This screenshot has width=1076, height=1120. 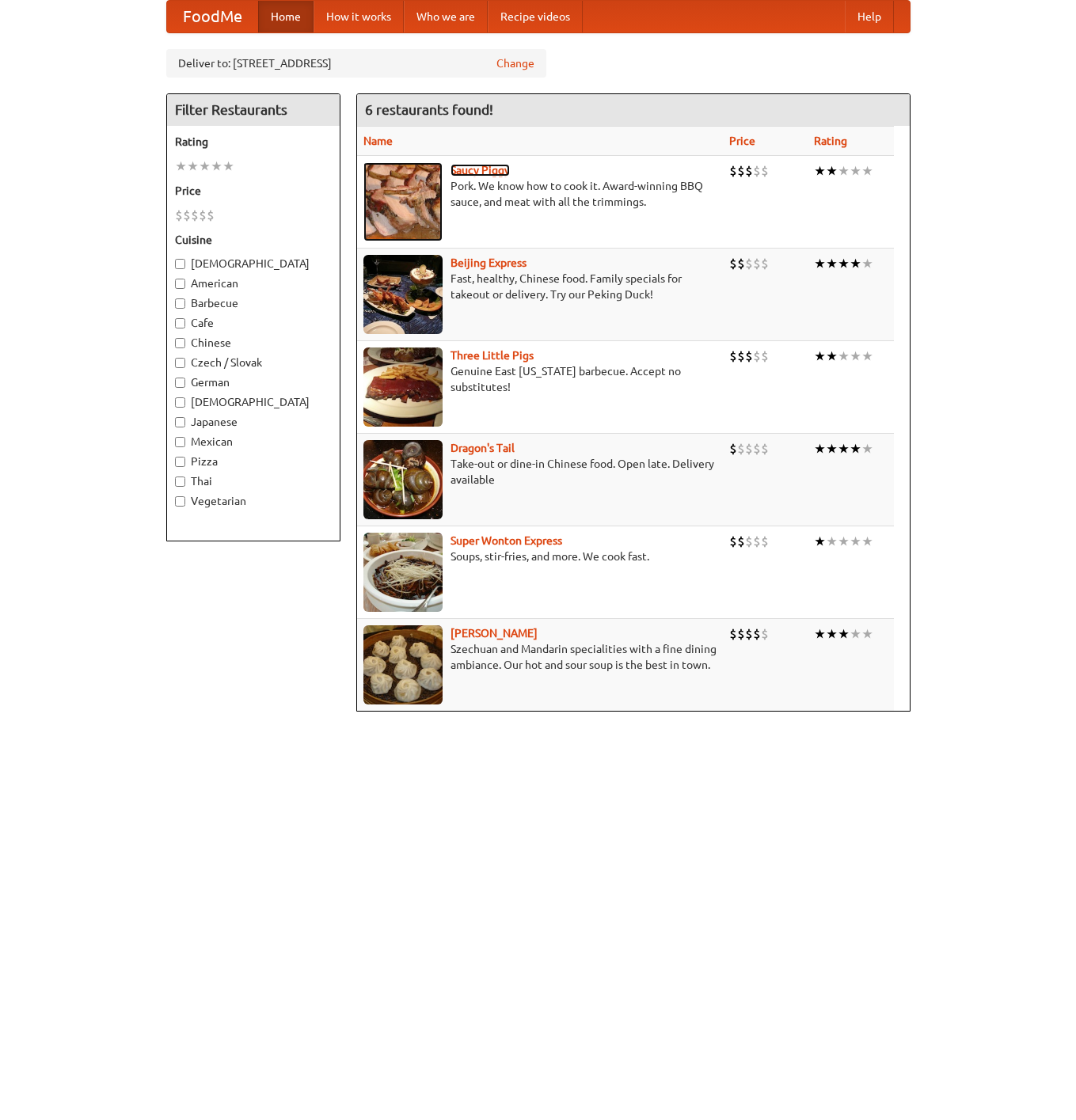 I want to click on input: Chinese, so click(x=179, y=343).